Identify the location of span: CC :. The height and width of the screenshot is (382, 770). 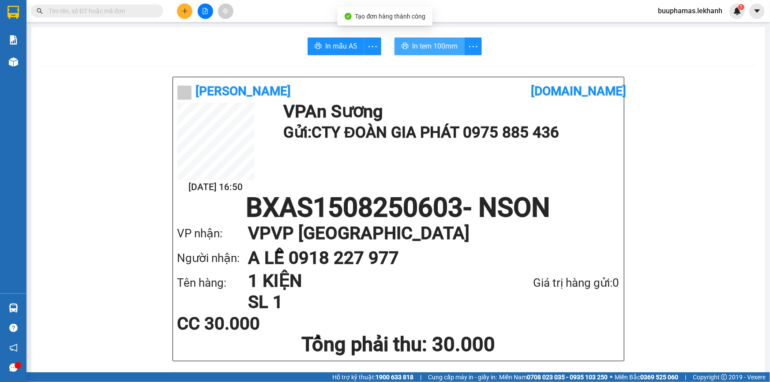
(89, 64).